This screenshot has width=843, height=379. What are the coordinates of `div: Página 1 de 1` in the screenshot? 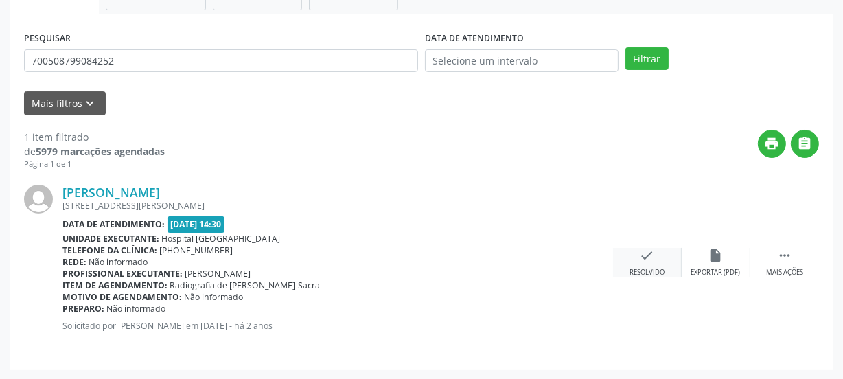 It's located at (94, 164).